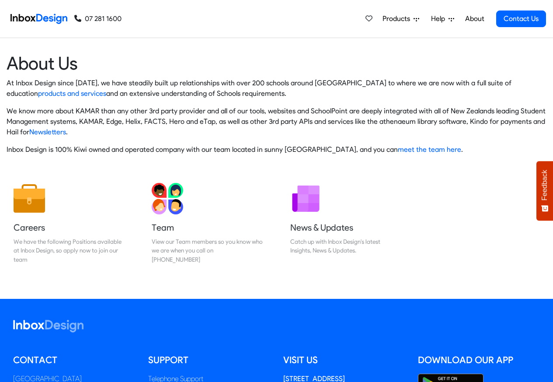  What do you see at coordinates (346, 246) in the screenshot?
I see `div: Catch up with Inbox Design's latest Insights, News & Updates.` at bounding box center [346, 246].